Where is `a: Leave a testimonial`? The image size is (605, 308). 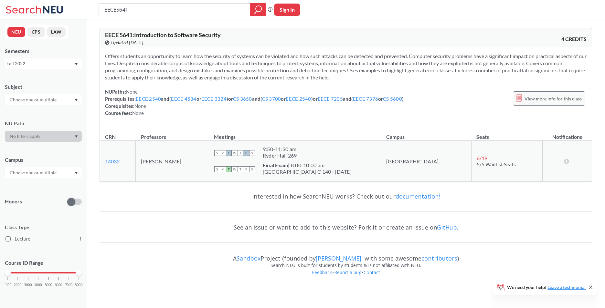 a: Leave a testimonial is located at coordinates (567, 287).